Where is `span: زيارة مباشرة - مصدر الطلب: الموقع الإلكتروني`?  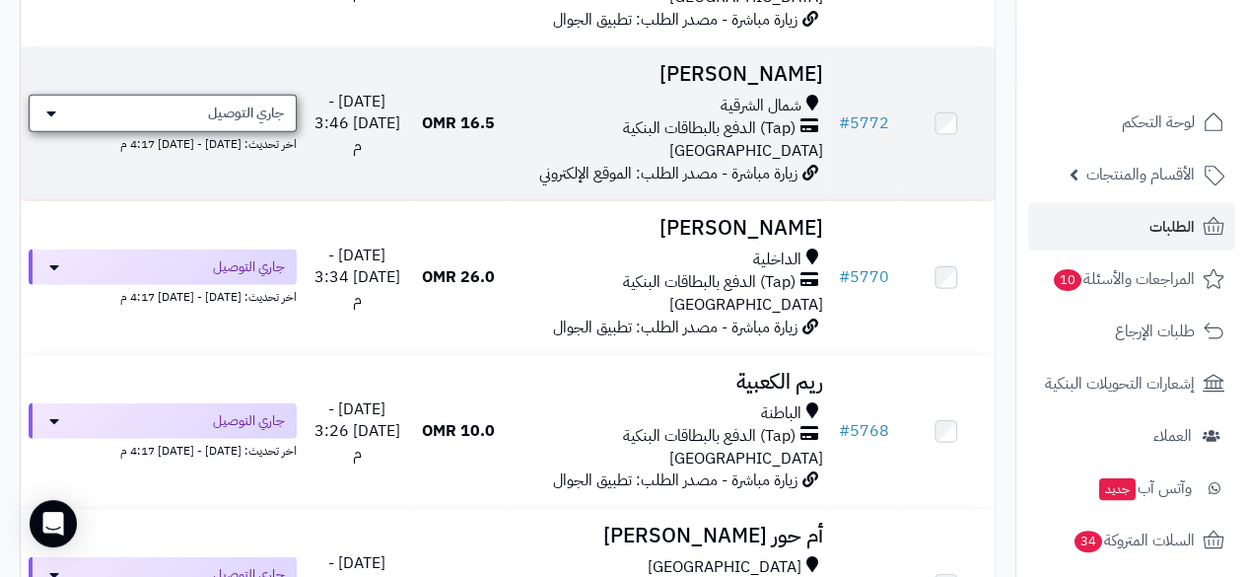 span: زيارة مباشرة - مصدر الطلب: الموقع الإلكتروني is located at coordinates (668, 173).